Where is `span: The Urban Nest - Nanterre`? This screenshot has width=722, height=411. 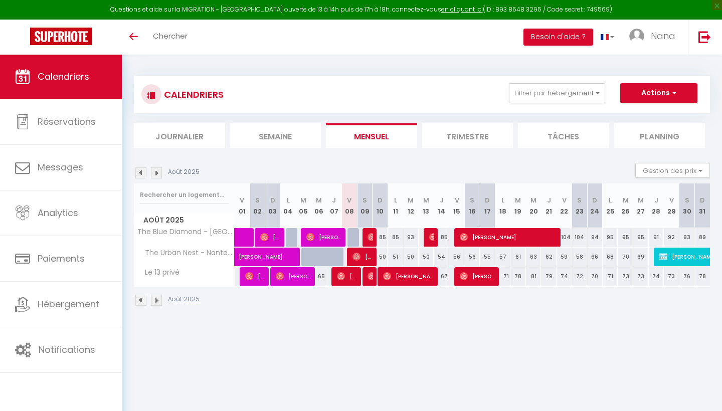
span: The Urban Nest - Nanterre is located at coordinates (186, 253).